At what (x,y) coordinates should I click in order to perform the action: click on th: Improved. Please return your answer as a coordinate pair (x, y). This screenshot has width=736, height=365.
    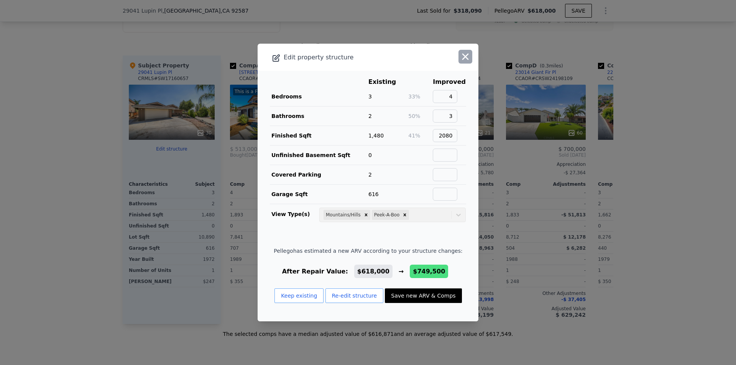
    Looking at the image, I should click on (449, 82).